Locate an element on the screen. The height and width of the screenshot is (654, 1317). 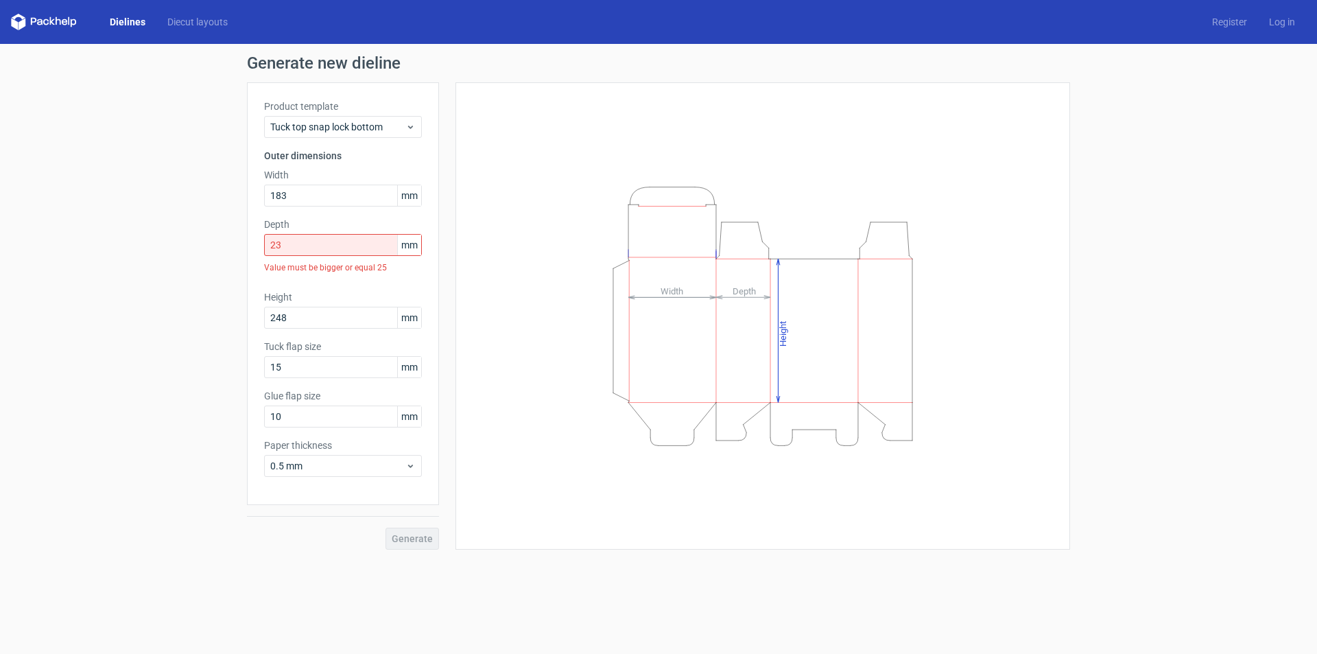
h3: Outer dimensions is located at coordinates (343, 156).